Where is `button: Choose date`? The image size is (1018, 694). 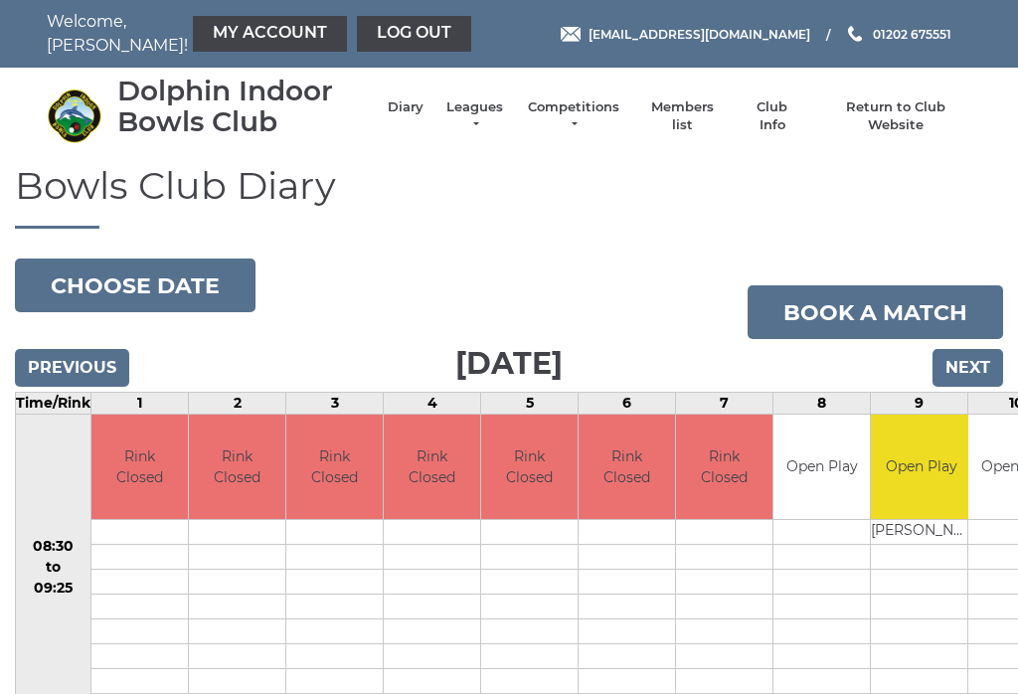 button: Choose date is located at coordinates (135, 285).